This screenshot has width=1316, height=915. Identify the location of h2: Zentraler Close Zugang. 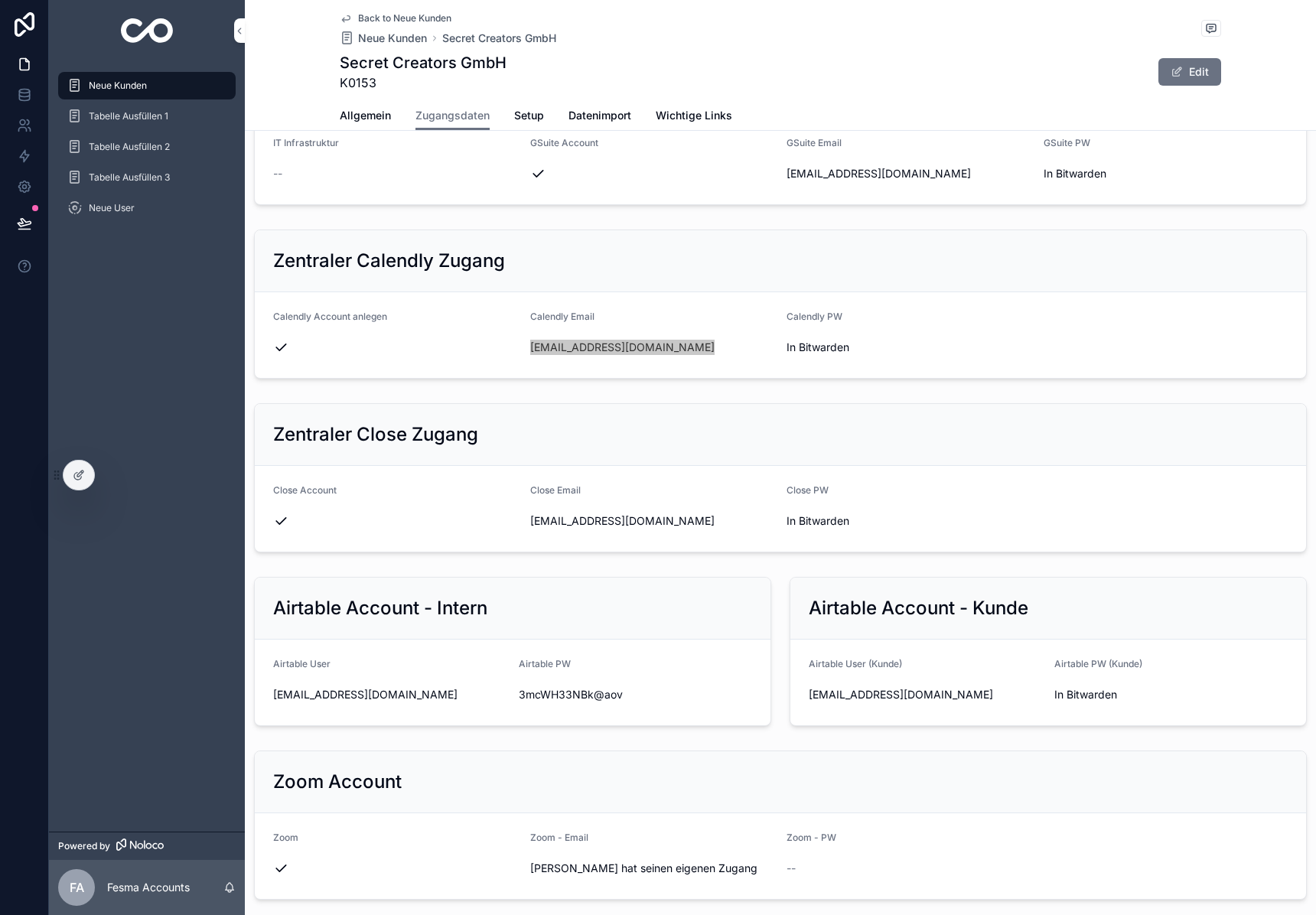
(375, 434).